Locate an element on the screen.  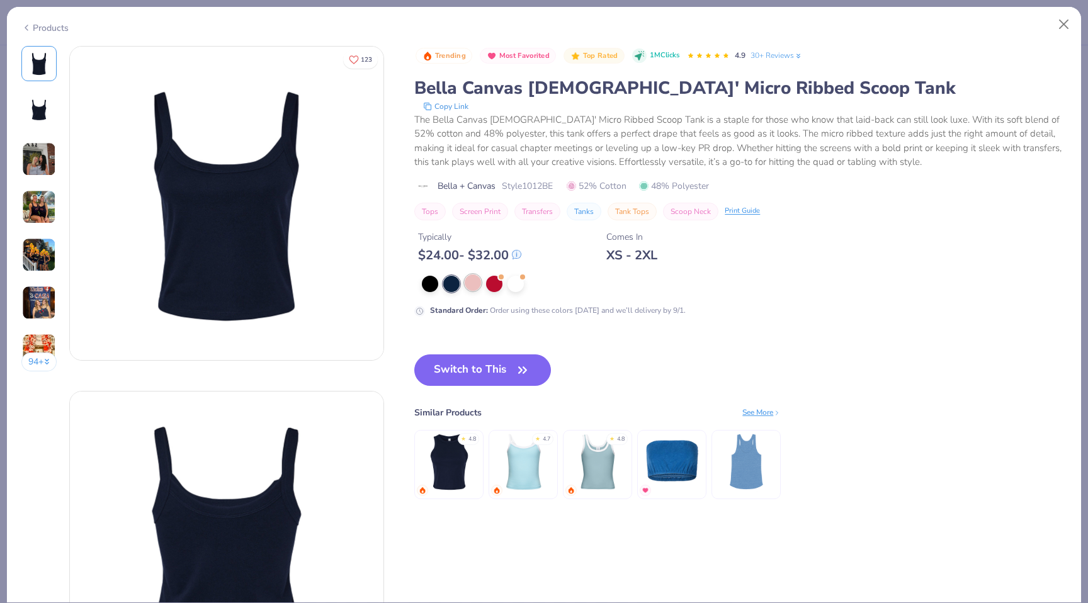
img: Top Rated sort is located at coordinates (576, 56).